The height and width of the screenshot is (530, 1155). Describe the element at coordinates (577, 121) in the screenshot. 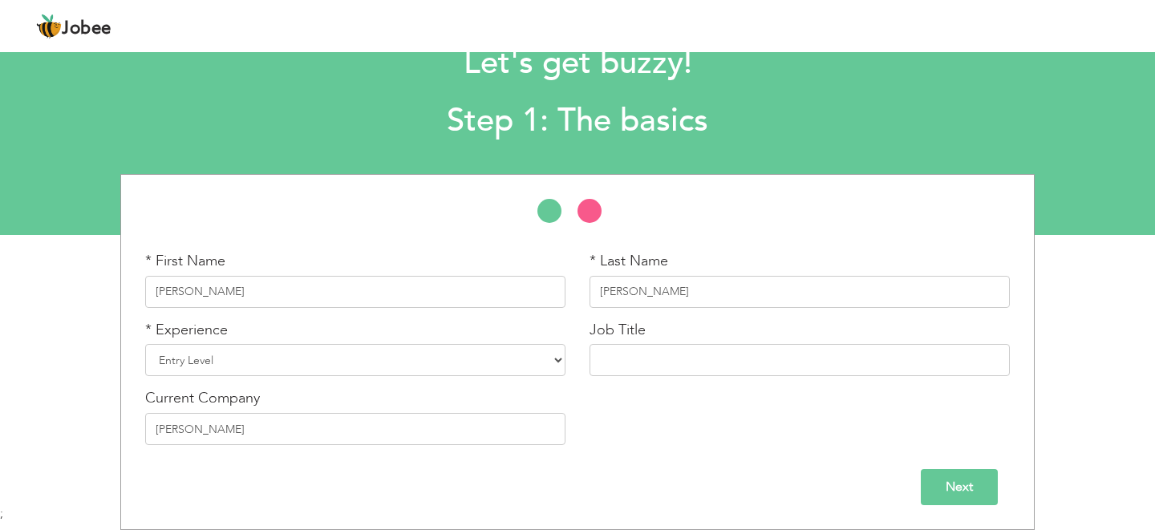

I see `h2: Step 1: The basics` at that location.